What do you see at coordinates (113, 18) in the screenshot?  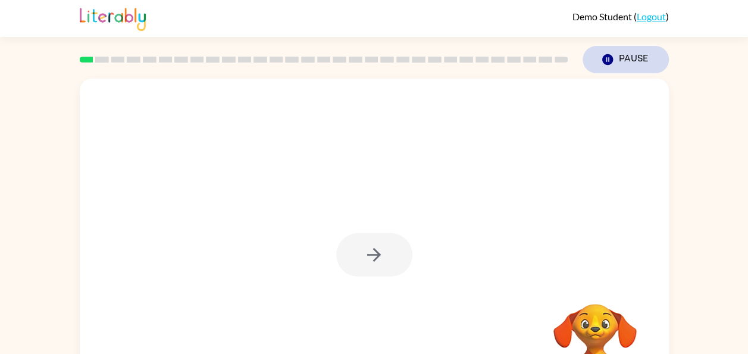 I see `img: Literably` at bounding box center [113, 18].